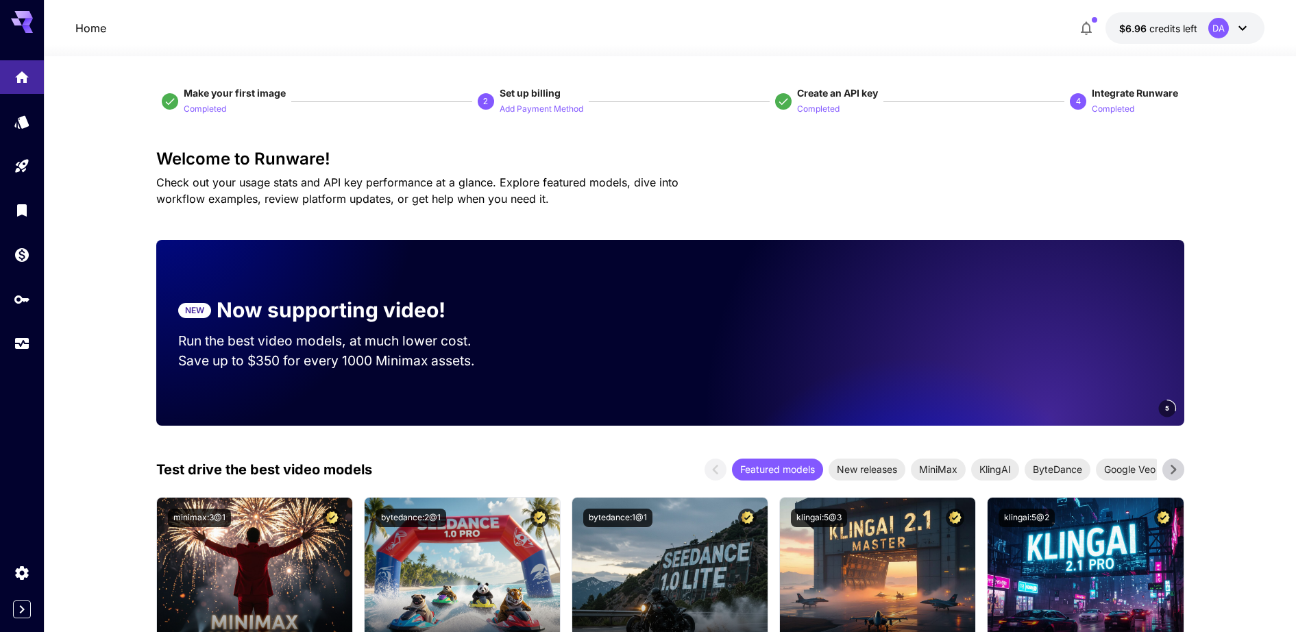 The height and width of the screenshot is (632, 1296). What do you see at coordinates (1026, 517) in the screenshot?
I see `button: klingai:5@2` at bounding box center [1026, 517].